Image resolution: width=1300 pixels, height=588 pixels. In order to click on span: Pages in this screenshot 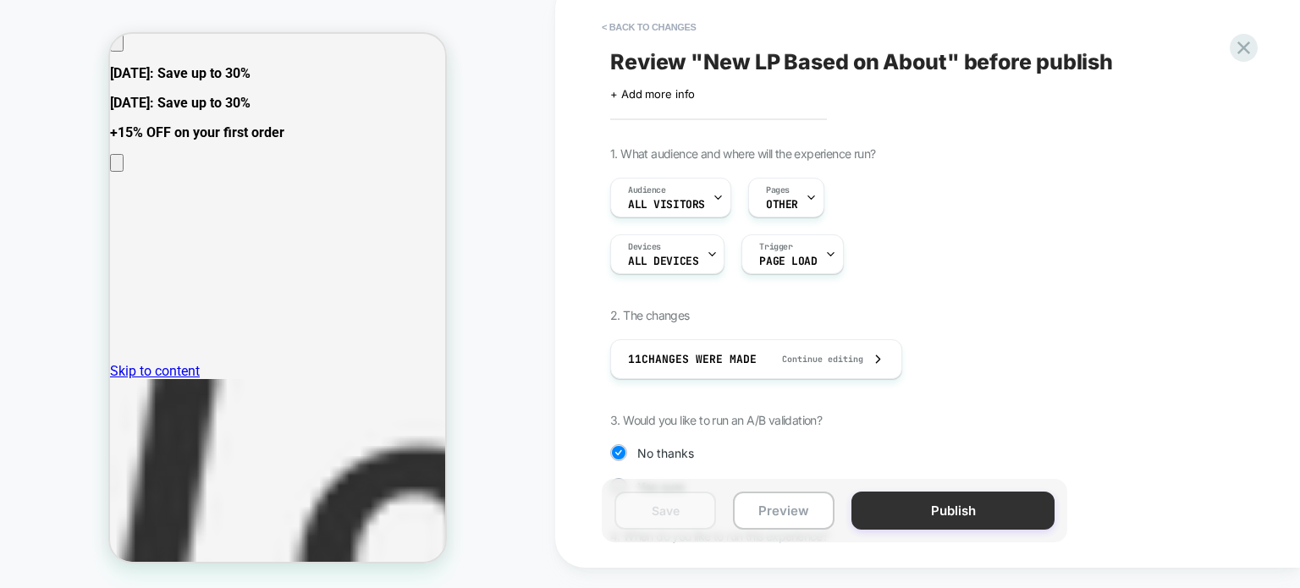, I will do `click(778, 190)`.